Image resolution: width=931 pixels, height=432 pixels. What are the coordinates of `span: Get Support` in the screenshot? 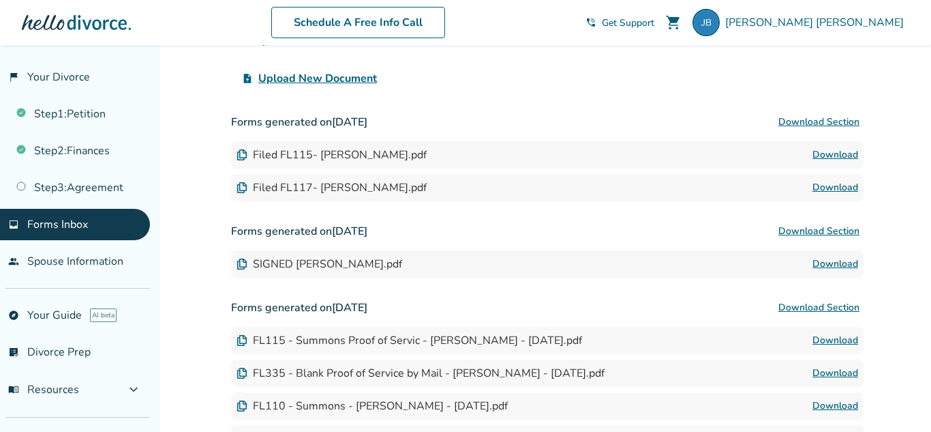 It's located at (628, 23).